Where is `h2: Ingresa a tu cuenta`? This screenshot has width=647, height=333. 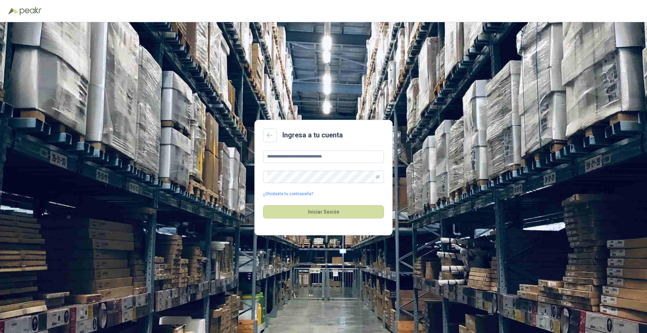 h2: Ingresa a tu cuenta is located at coordinates (313, 135).